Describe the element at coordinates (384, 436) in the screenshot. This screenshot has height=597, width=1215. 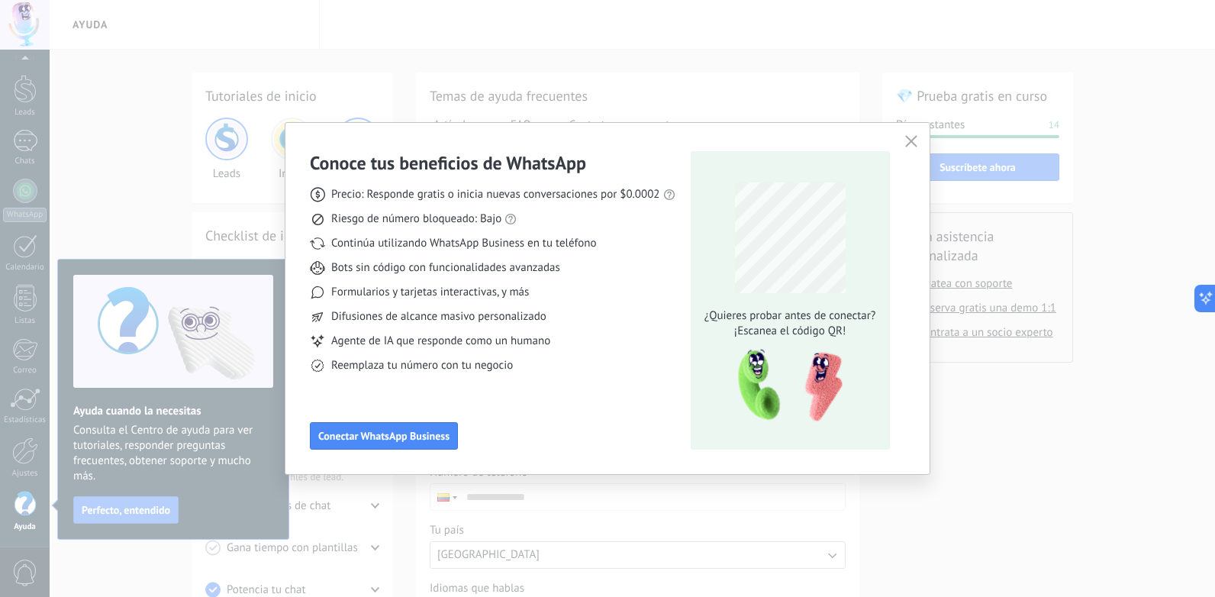
I see `button: Conectar WhatsApp Business` at that location.